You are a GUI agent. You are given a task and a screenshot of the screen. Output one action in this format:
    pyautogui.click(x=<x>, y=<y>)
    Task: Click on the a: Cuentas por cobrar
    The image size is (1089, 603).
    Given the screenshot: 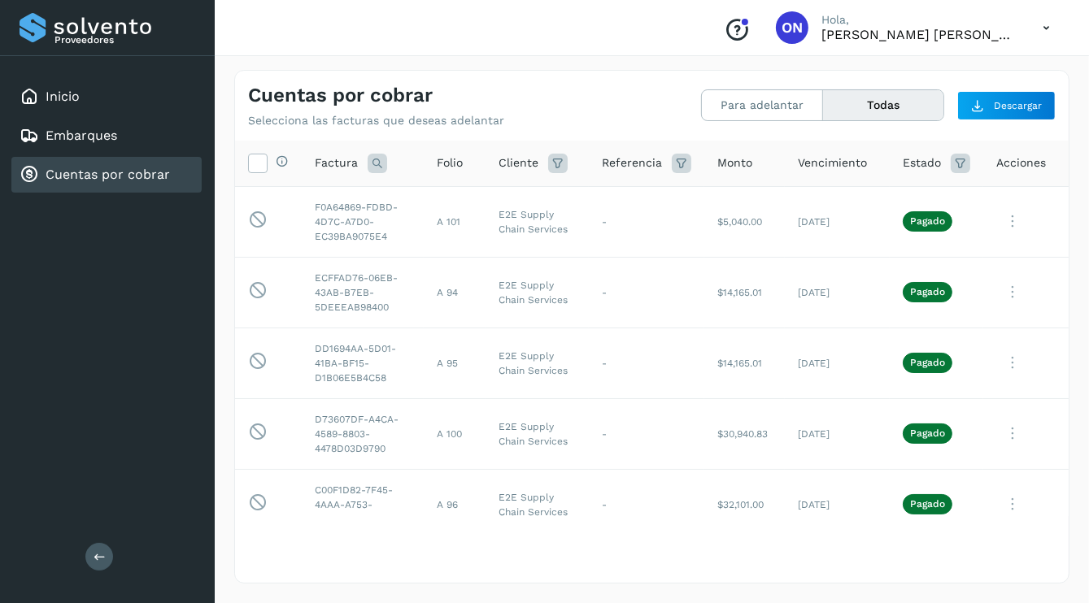 What is the action you would take?
    pyautogui.click(x=107, y=174)
    